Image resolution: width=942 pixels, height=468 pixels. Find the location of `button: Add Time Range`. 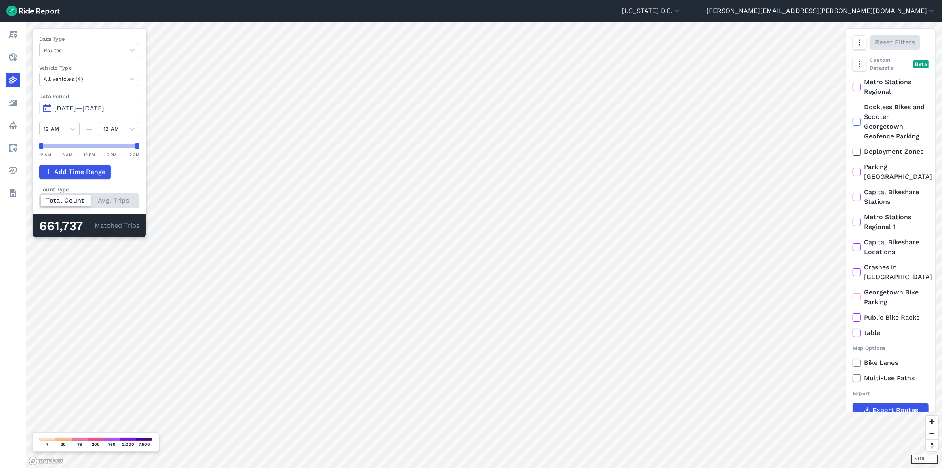

button: Add Time Range is located at coordinates (75, 172).